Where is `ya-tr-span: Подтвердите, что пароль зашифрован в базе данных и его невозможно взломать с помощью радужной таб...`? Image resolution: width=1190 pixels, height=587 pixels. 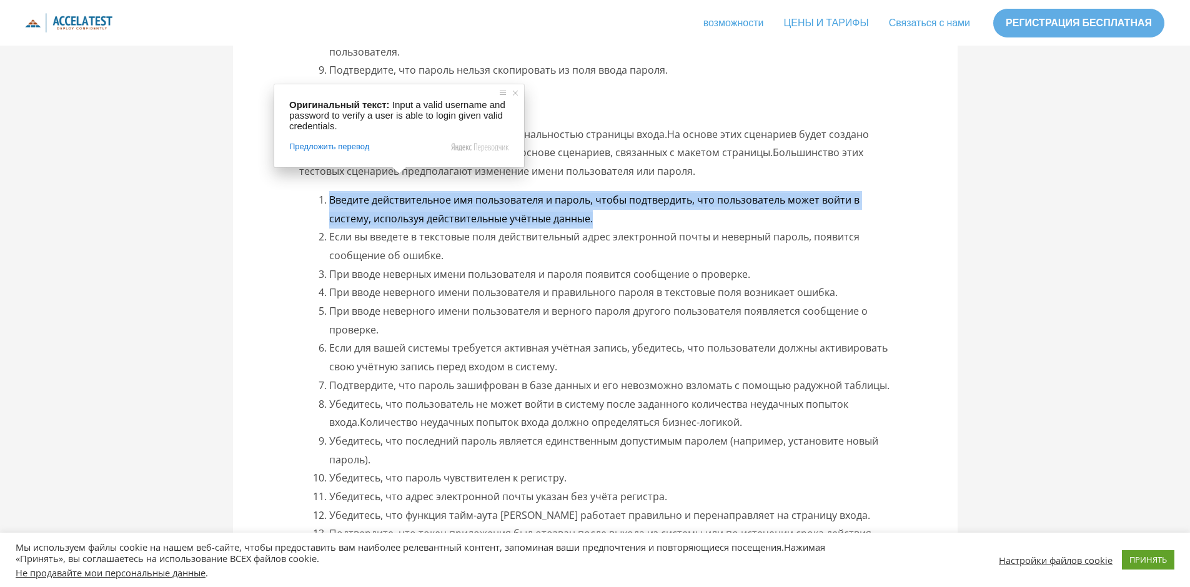
ya-tr-span: Подтвердите, что пароль зашифрован в базе данных и его невозможно взломать с помощью радужной таб... is located at coordinates (609, 385).